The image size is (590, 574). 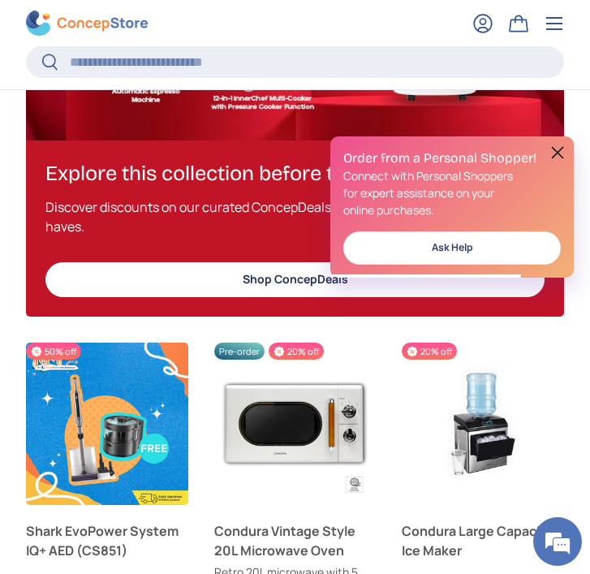 I want to click on h2: Explore this collection before they're gone!, so click(x=294, y=173).